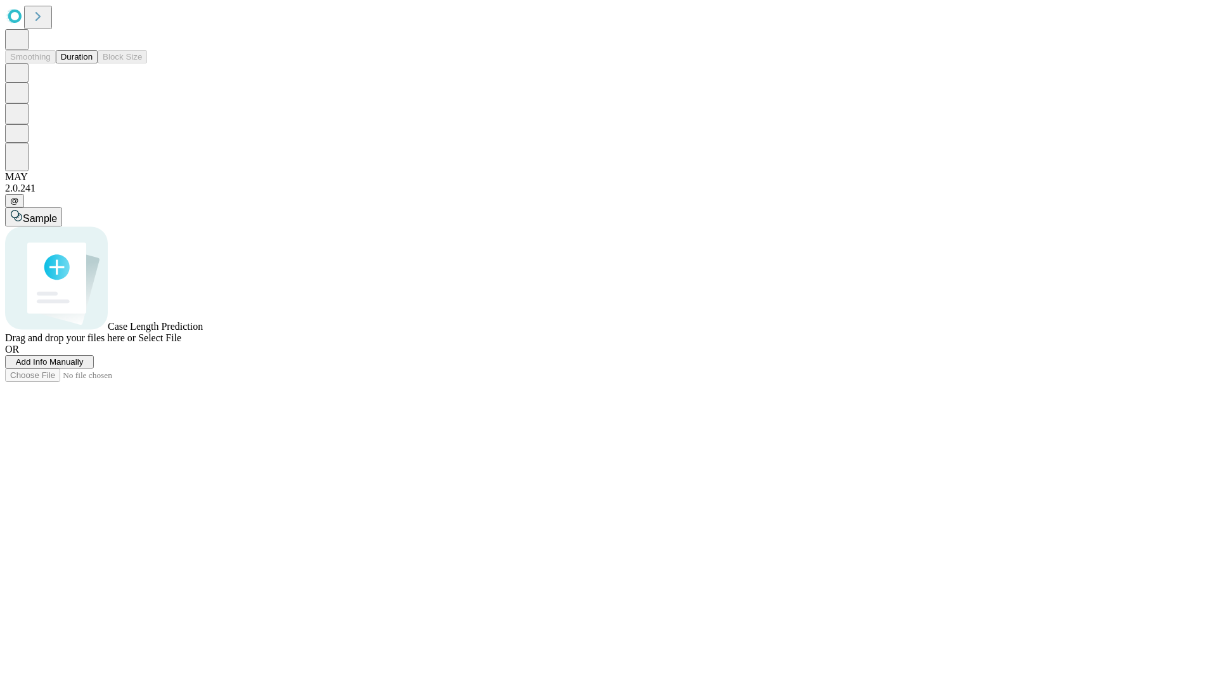 Image resolution: width=1217 pixels, height=685 pixels. Describe the element at coordinates (30, 56) in the screenshot. I see `button: Smoothing` at that location.